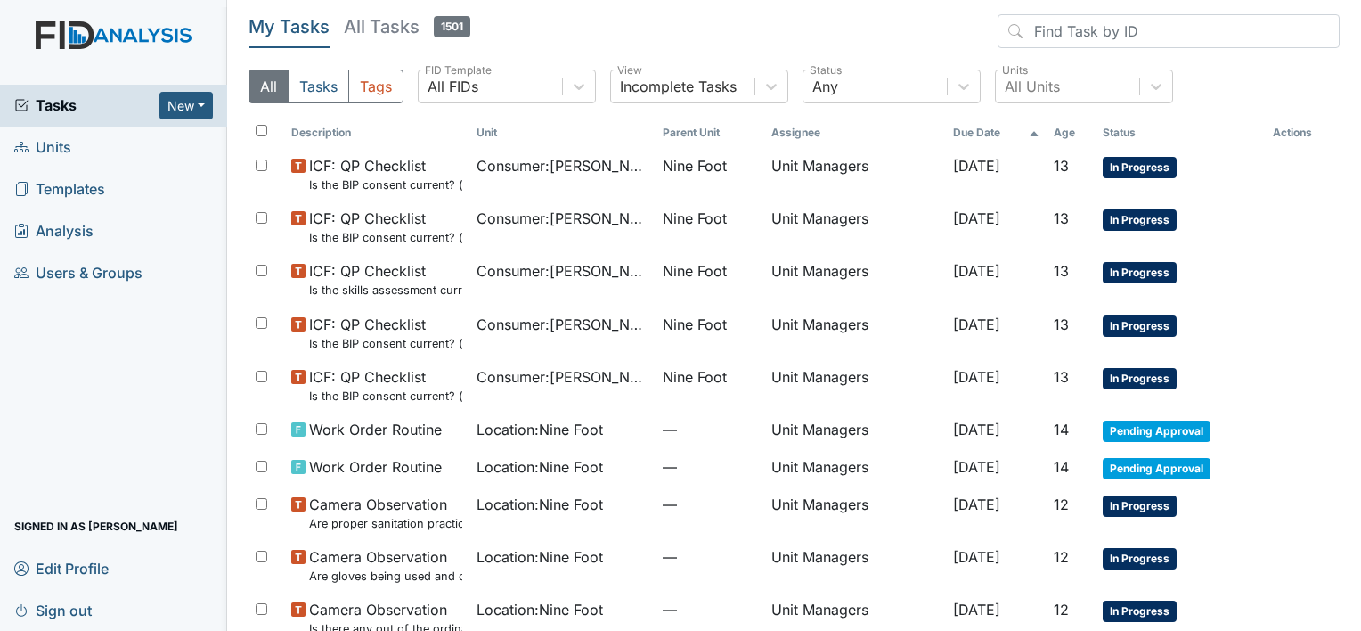  What do you see at coordinates (53, 609) in the screenshot?
I see `span: Sign out` at bounding box center [53, 609].